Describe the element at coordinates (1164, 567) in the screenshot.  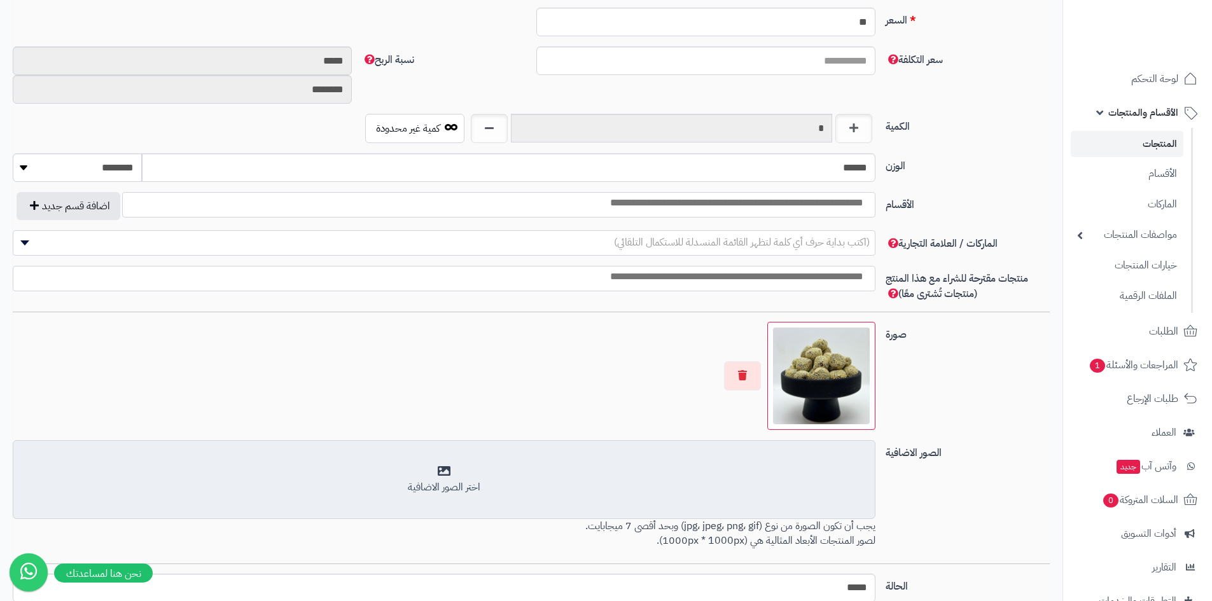
I see `span: التقارير` at that location.